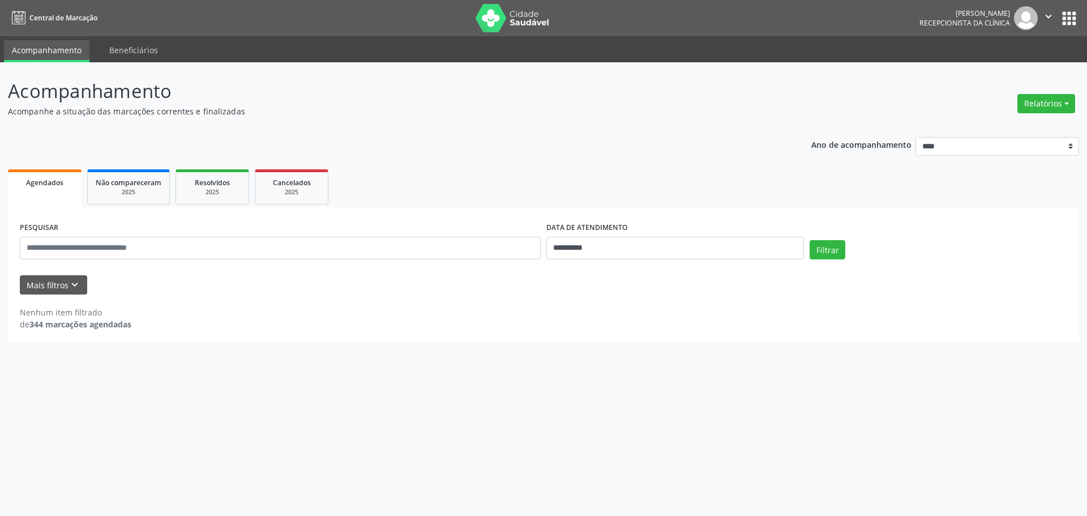 The height and width of the screenshot is (516, 1087). I want to click on span: Não compareceram, so click(128, 182).